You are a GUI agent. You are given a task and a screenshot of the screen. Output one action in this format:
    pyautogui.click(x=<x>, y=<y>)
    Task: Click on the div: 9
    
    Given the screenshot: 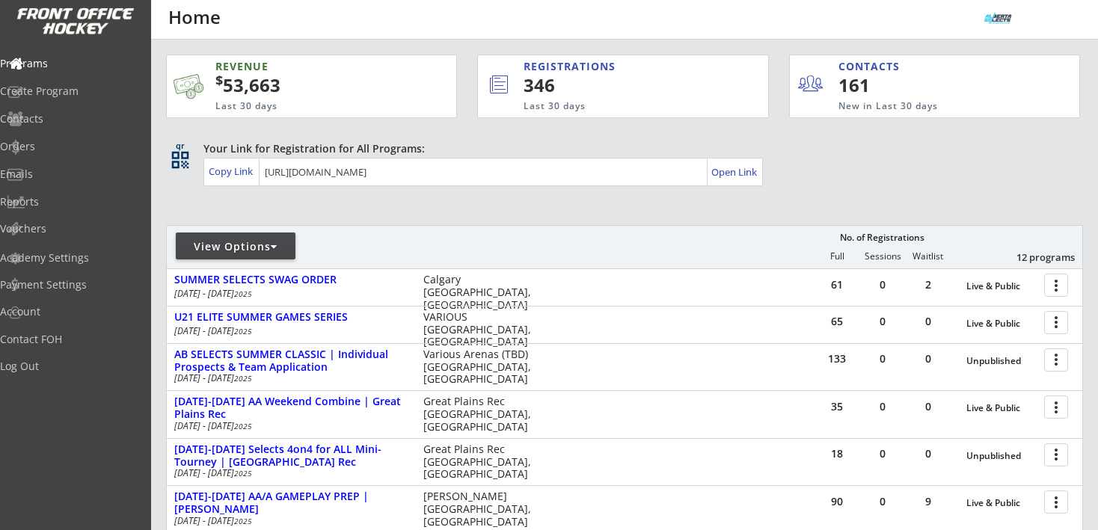 What is the action you would take?
    pyautogui.click(x=928, y=502)
    